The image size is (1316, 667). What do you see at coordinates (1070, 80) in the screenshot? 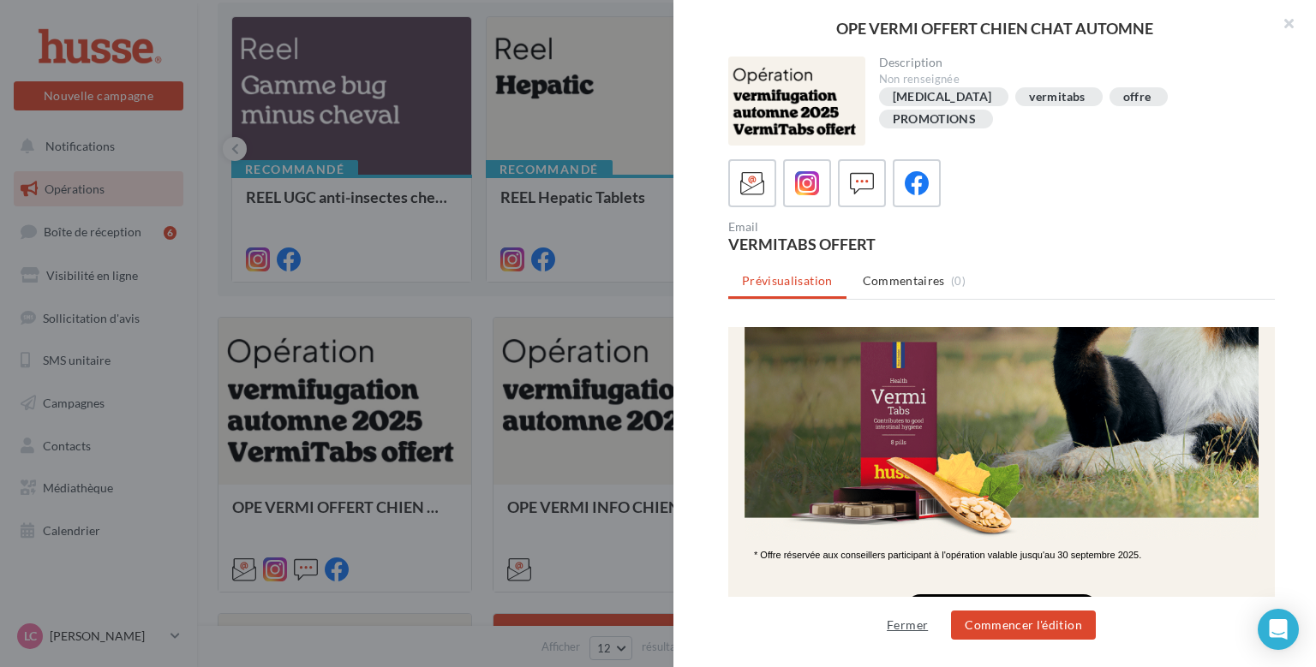
I see `div: Non renseignée` at bounding box center [1070, 80].